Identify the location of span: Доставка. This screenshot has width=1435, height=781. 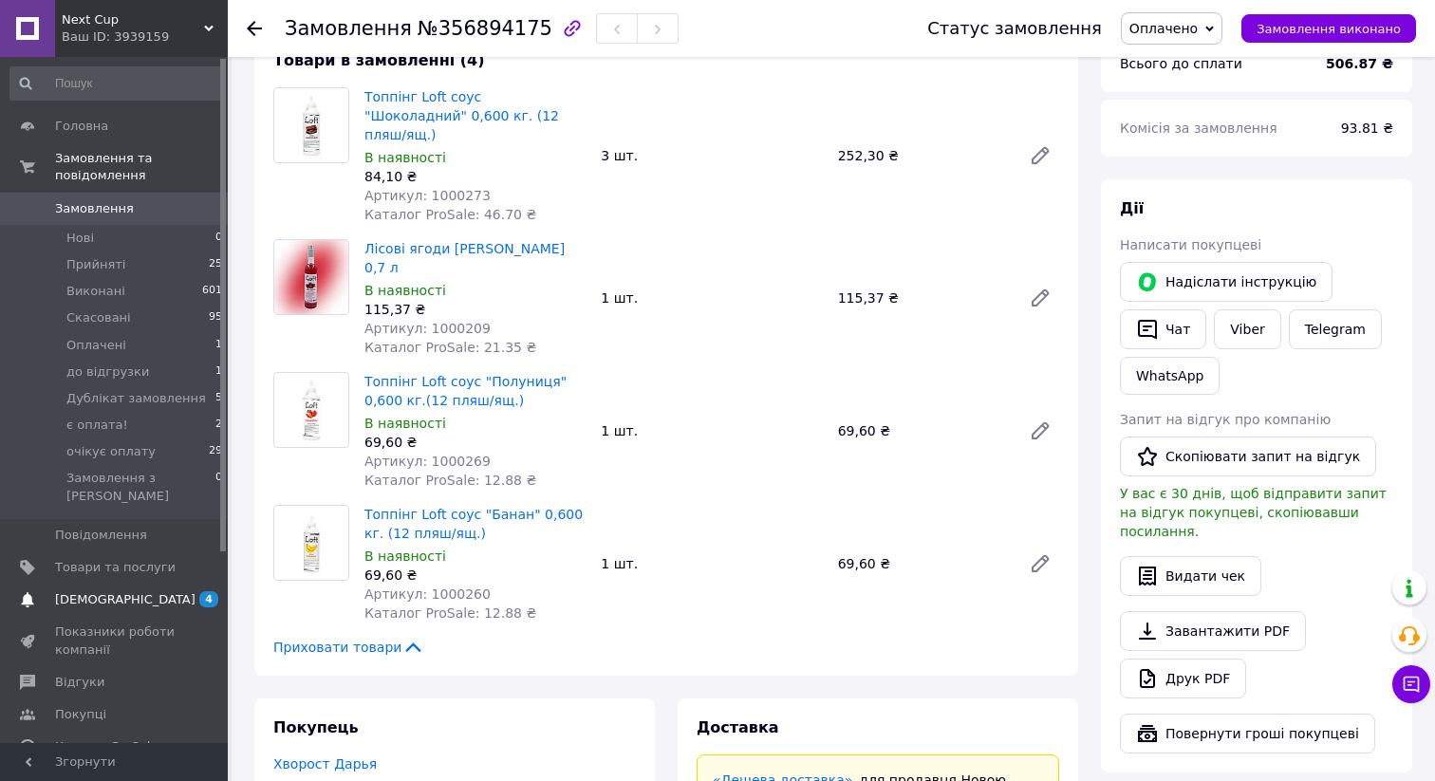
(738, 727).